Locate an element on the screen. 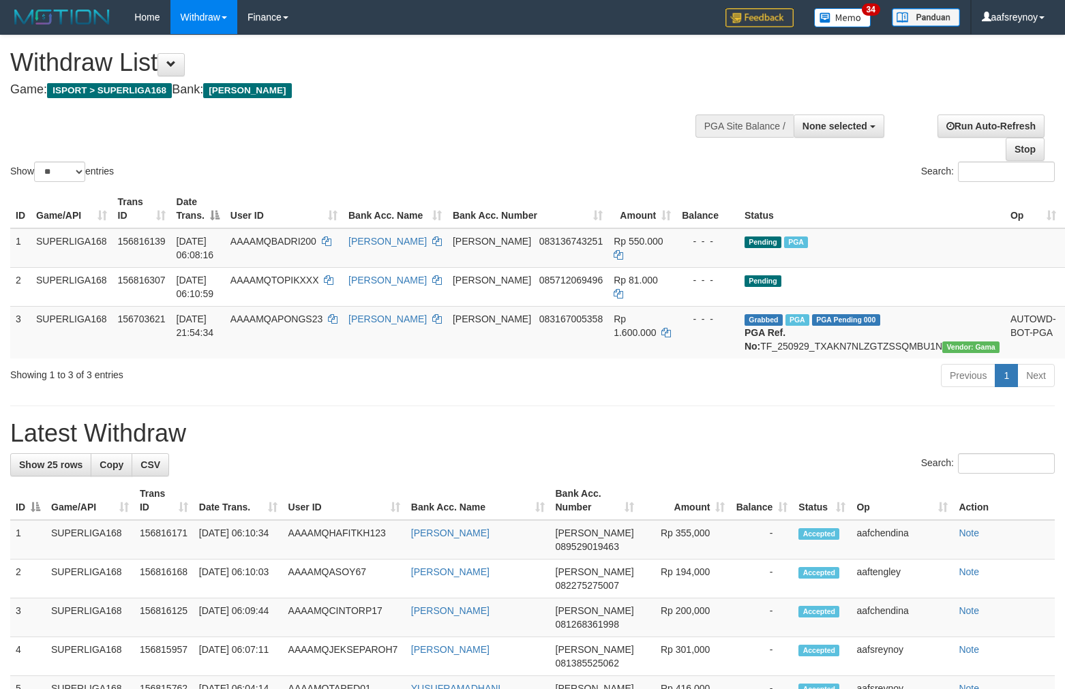 This screenshot has height=689, width=1065. span: Vendor URL: https://trx31.1velocity.biz is located at coordinates (971, 347).